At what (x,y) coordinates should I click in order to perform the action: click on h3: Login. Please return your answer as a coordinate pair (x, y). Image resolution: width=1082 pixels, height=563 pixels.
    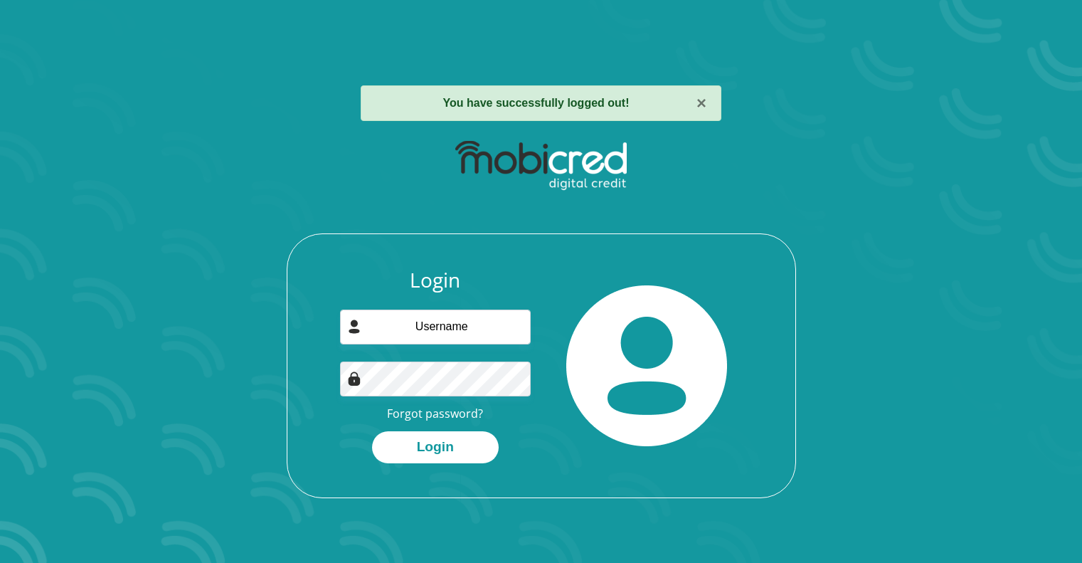
    Looking at the image, I should click on (435, 280).